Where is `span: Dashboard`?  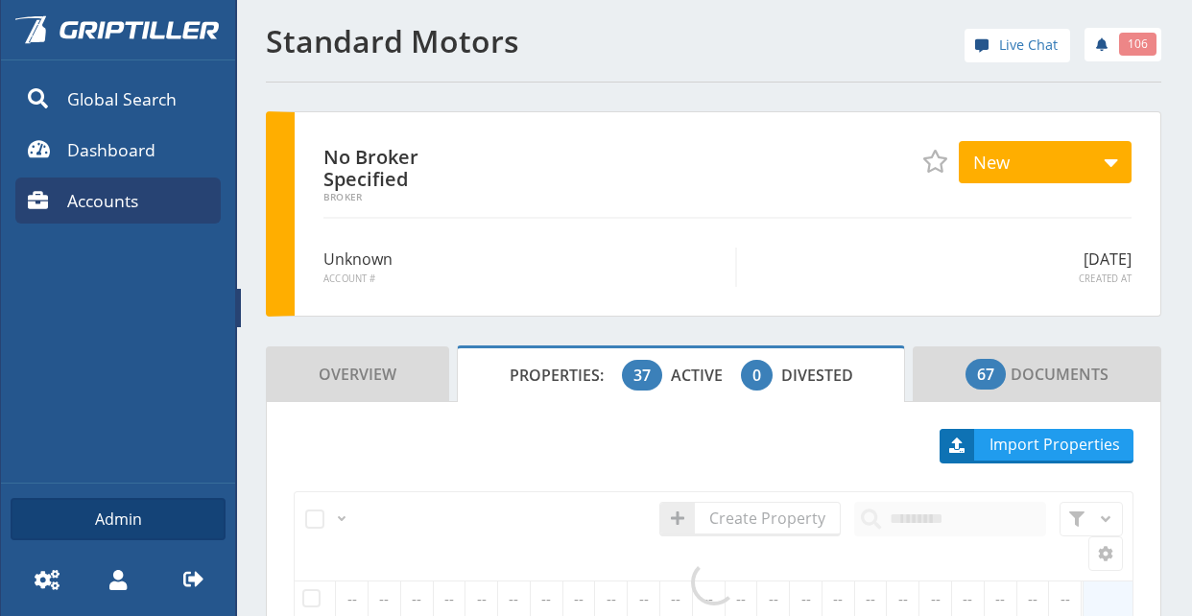
span: Dashboard is located at coordinates (111, 150).